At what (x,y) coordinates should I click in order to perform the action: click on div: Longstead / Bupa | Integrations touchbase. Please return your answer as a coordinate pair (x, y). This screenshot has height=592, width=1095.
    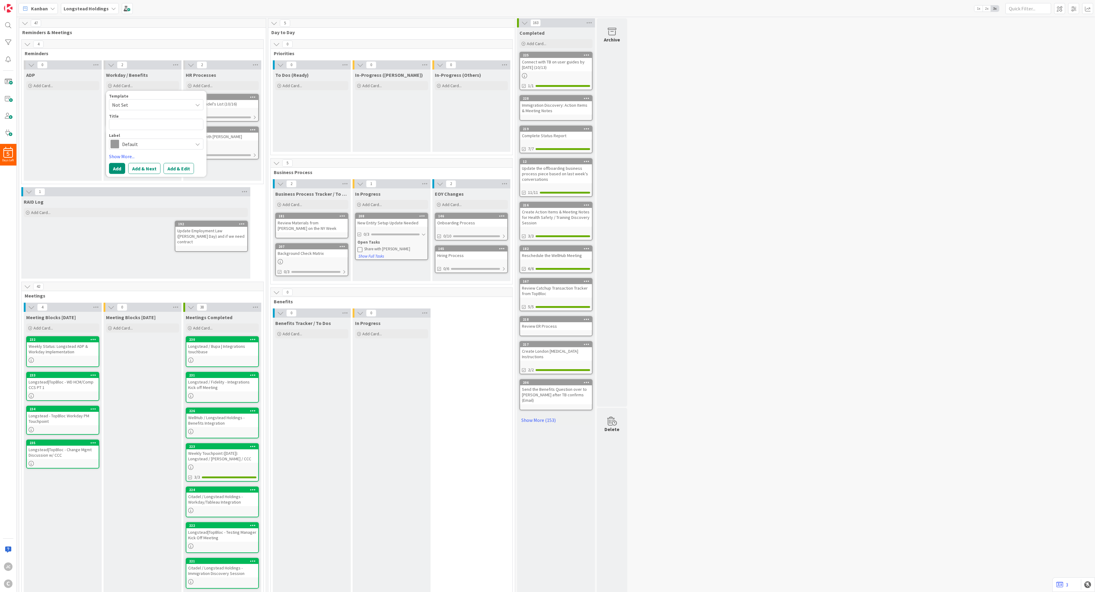
    Looking at the image, I should click on (222, 349).